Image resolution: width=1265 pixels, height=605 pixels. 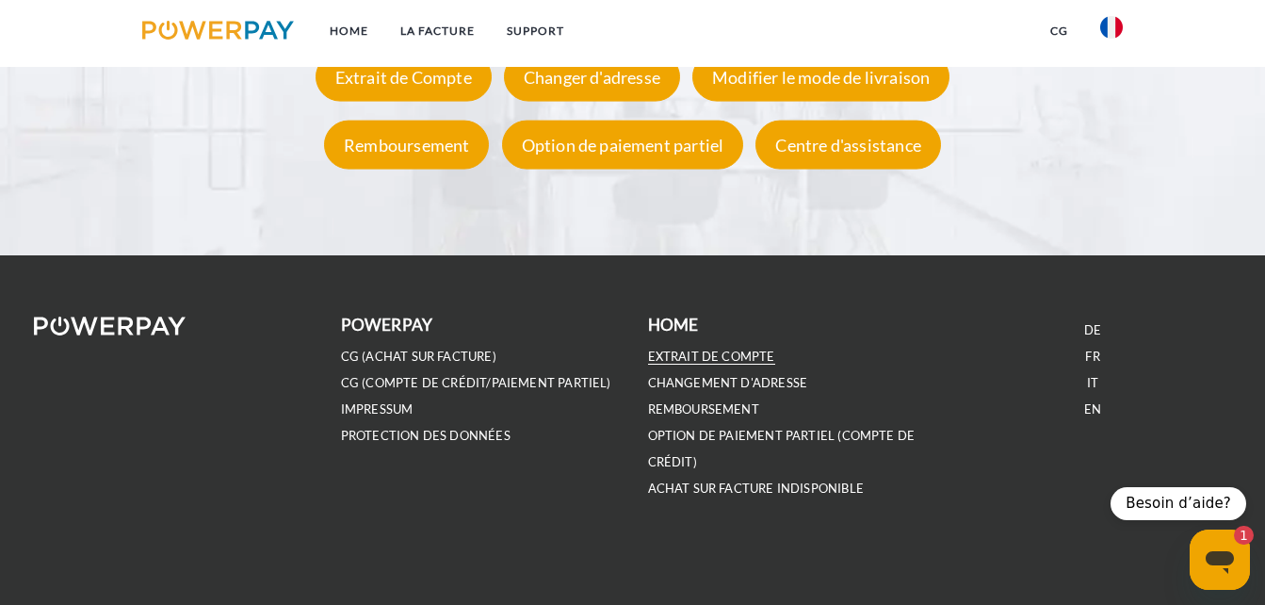 What do you see at coordinates (673, 324) in the screenshot?
I see `b: Home` at bounding box center [673, 324].